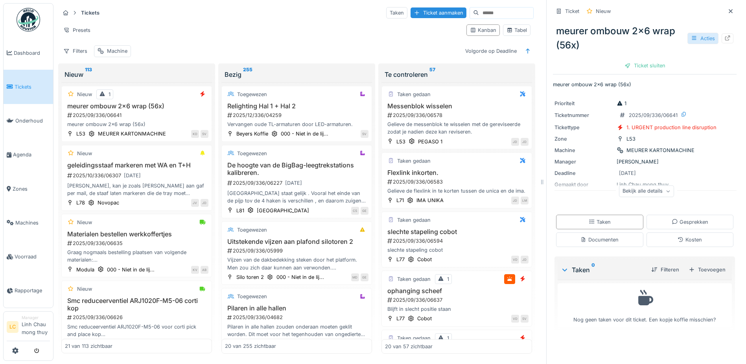 This screenshot has height=364, width=746. What do you see at coordinates (108, 202) in the screenshot?
I see `div: Novopac` at bounding box center [108, 202].